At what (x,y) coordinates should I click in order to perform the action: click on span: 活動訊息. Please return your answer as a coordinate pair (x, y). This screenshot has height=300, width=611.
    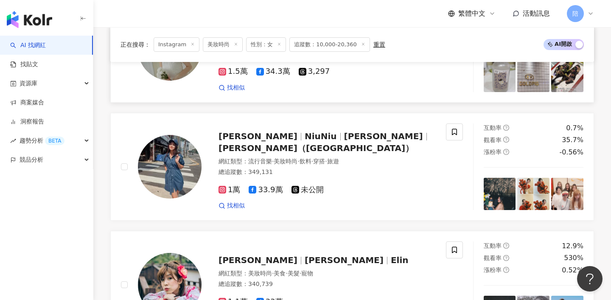
    Looking at the image, I should click on (537, 13).